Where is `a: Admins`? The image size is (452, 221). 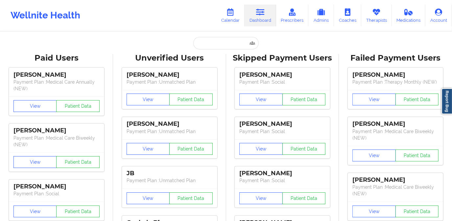
a: Admins is located at coordinates (321, 15).